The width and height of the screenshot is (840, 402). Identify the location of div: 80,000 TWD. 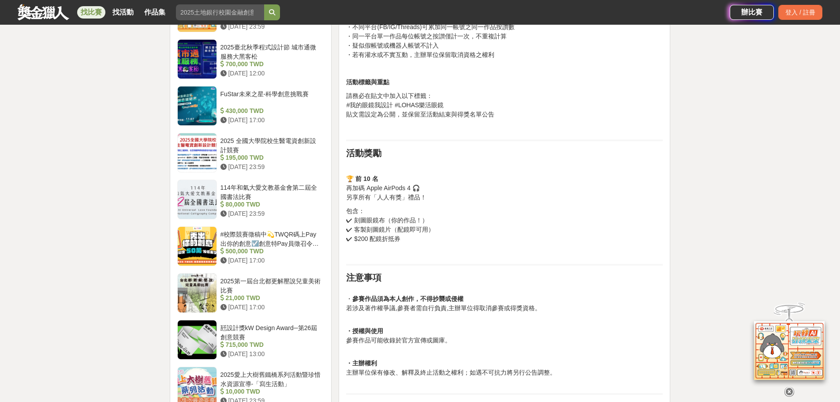
(271, 204).